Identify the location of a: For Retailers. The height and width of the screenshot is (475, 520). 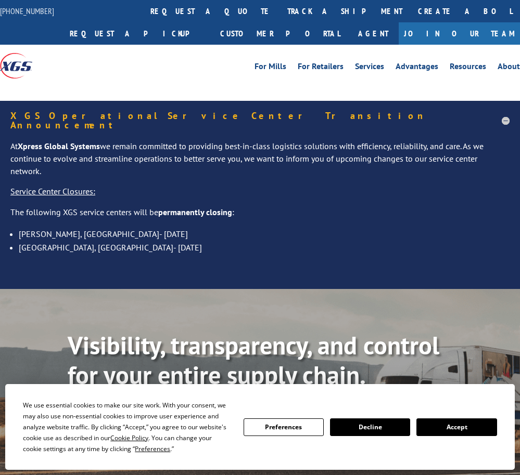
(320, 68).